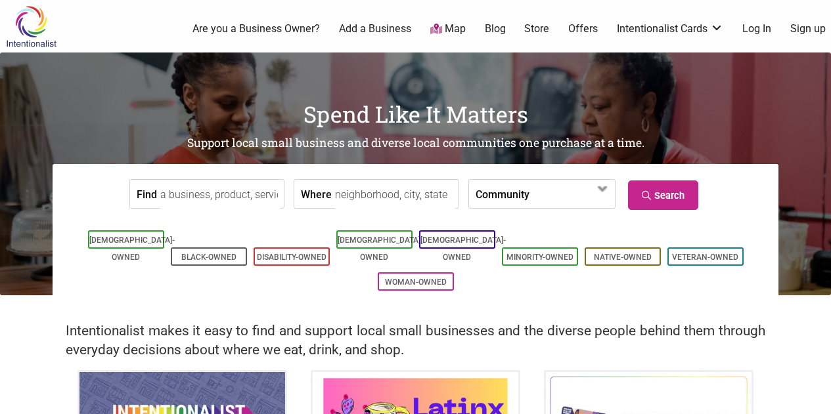  I want to click on li: Intentionalist Cards, so click(670, 29).